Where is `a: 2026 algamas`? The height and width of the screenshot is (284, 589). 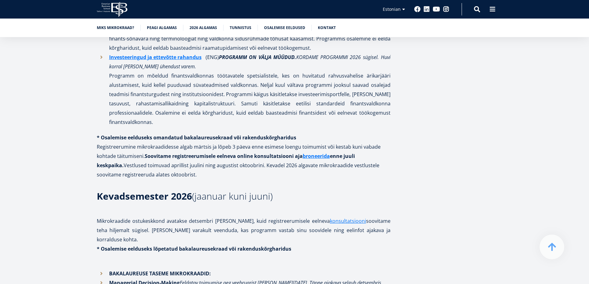
a: 2026 algamas is located at coordinates (203, 28).